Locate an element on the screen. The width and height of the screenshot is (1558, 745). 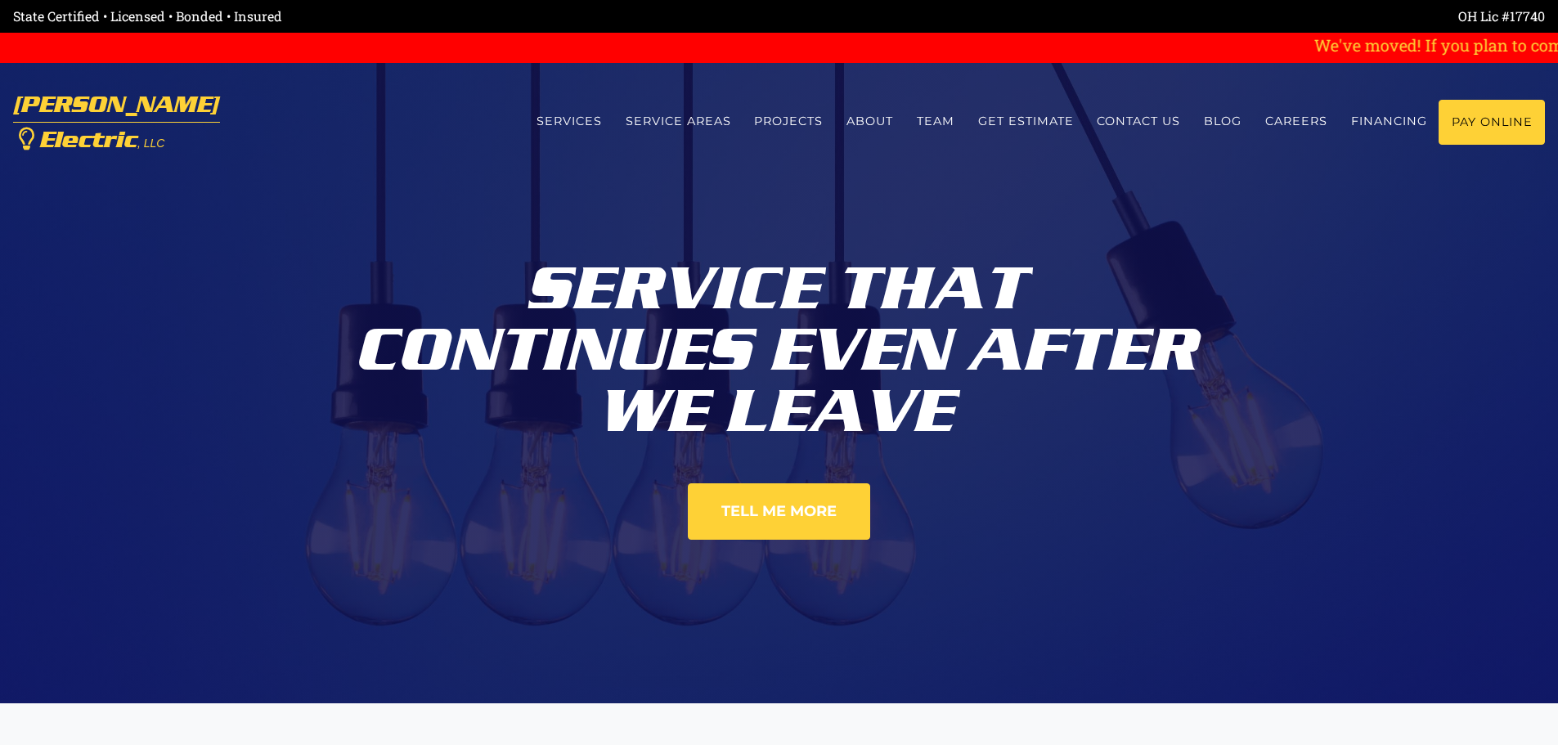
div: Service That Continues Even After We Leave is located at coordinates (779, 343).